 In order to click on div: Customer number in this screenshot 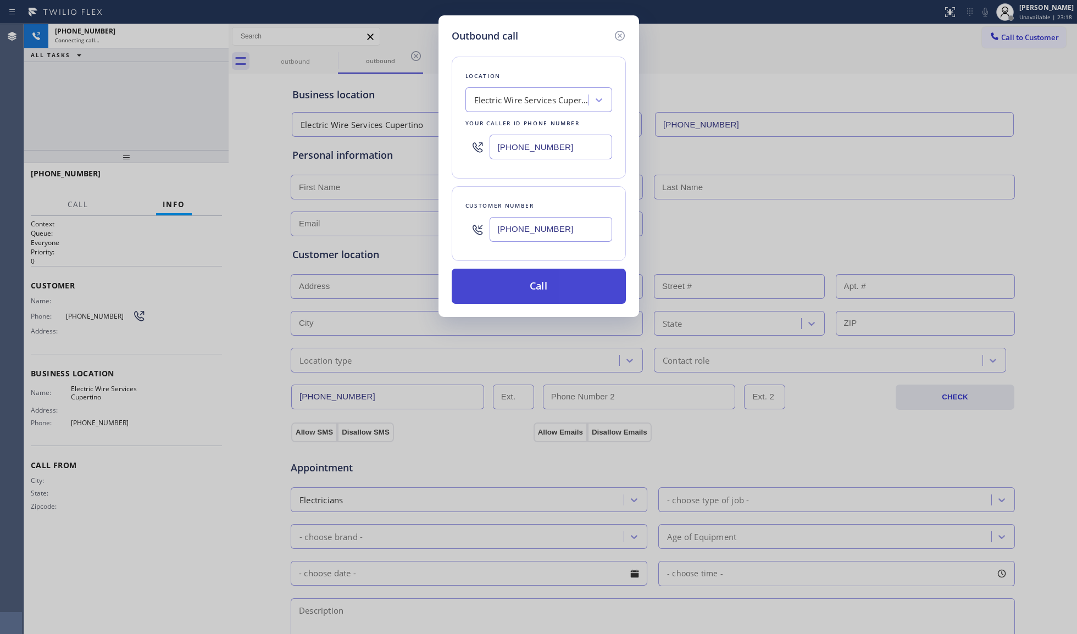, I will do `click(539, 206)`.